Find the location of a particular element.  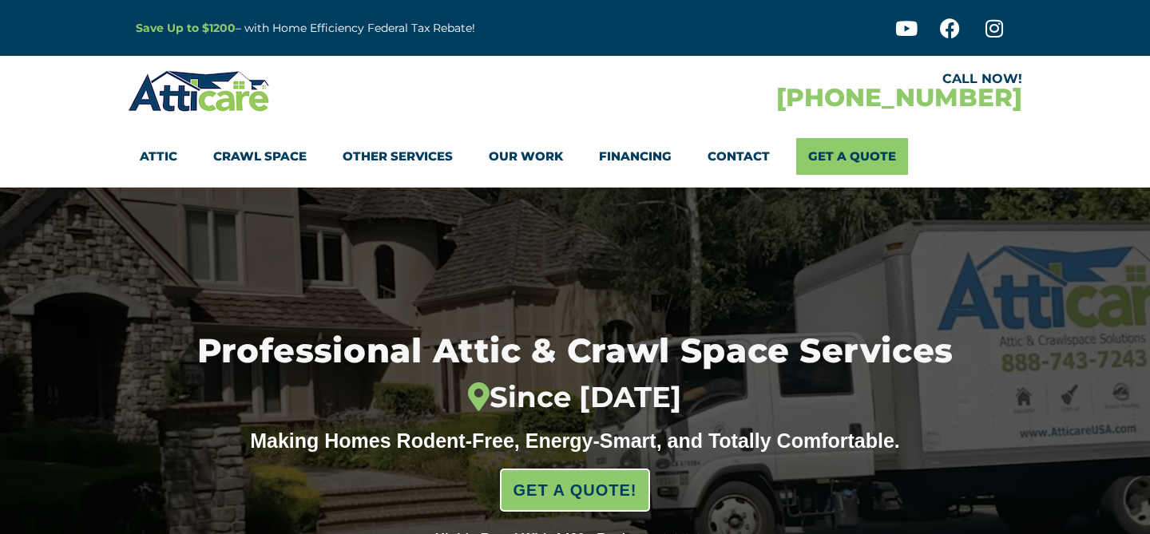

nav: Menu is located at coordinates (575, 157).